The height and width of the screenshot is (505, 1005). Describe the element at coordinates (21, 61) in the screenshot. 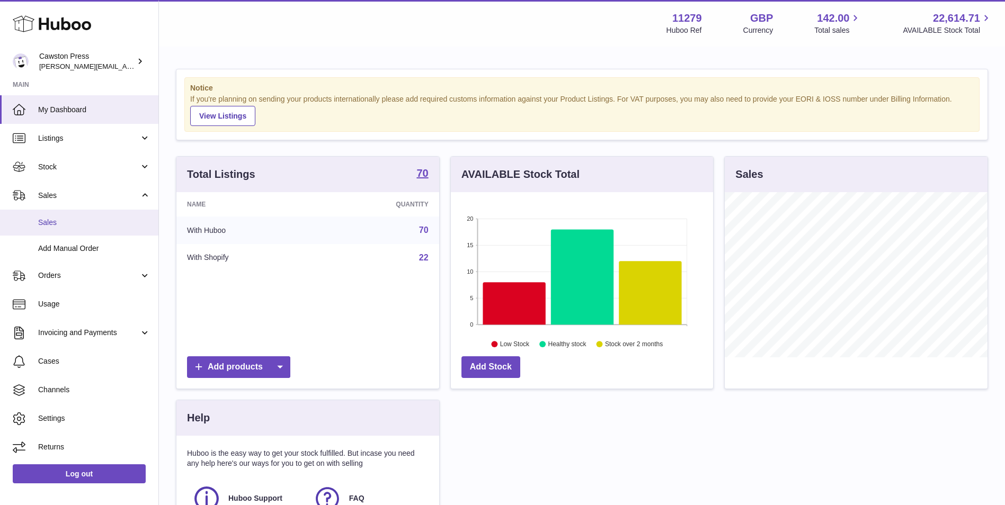

I see `img: thomas.carson@cawstonpress.com` at that location.